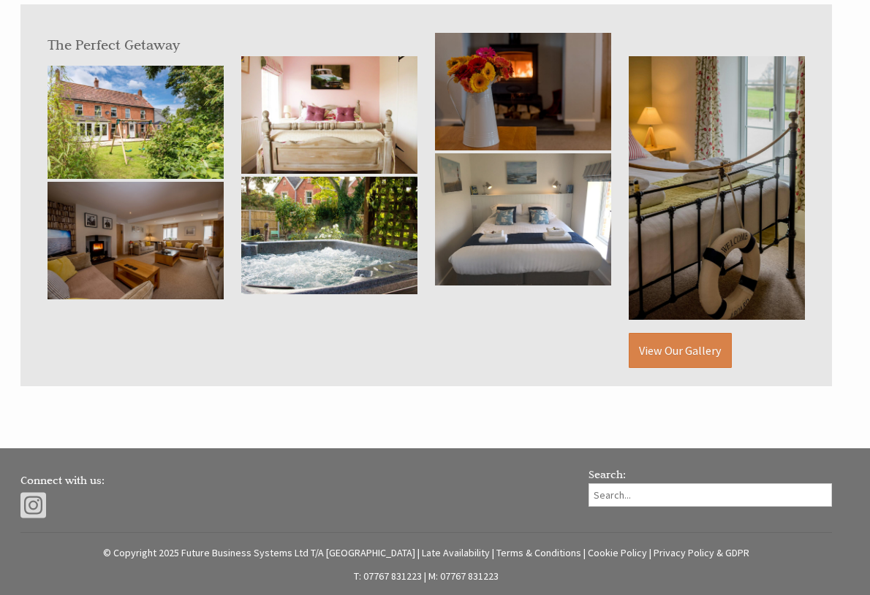 The height and width of the screenshot is (595, 870). What do you see at coordinates (617, 553) in the screenshot?
I see `a: Cookie Policy` at bounding box center [617, 553].